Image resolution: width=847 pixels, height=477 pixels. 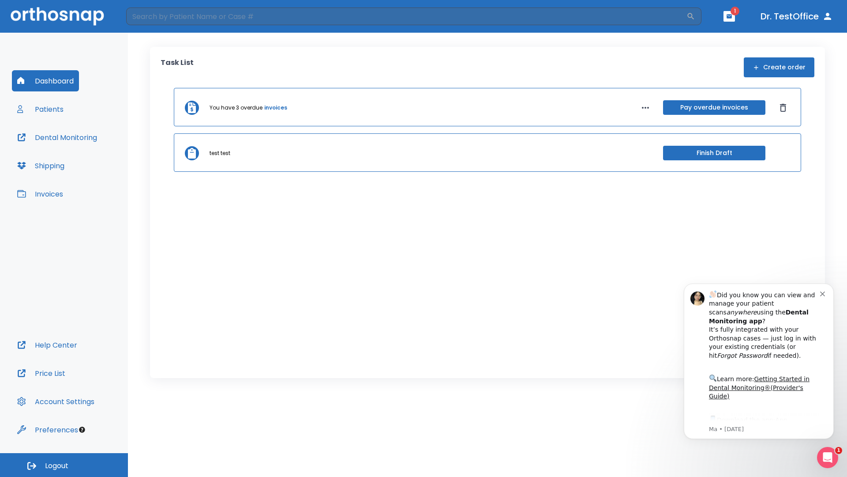 What do you see at coordinates (220, 153) in the screenshot?
I see `p: test test` at bounding box center [220, 153].